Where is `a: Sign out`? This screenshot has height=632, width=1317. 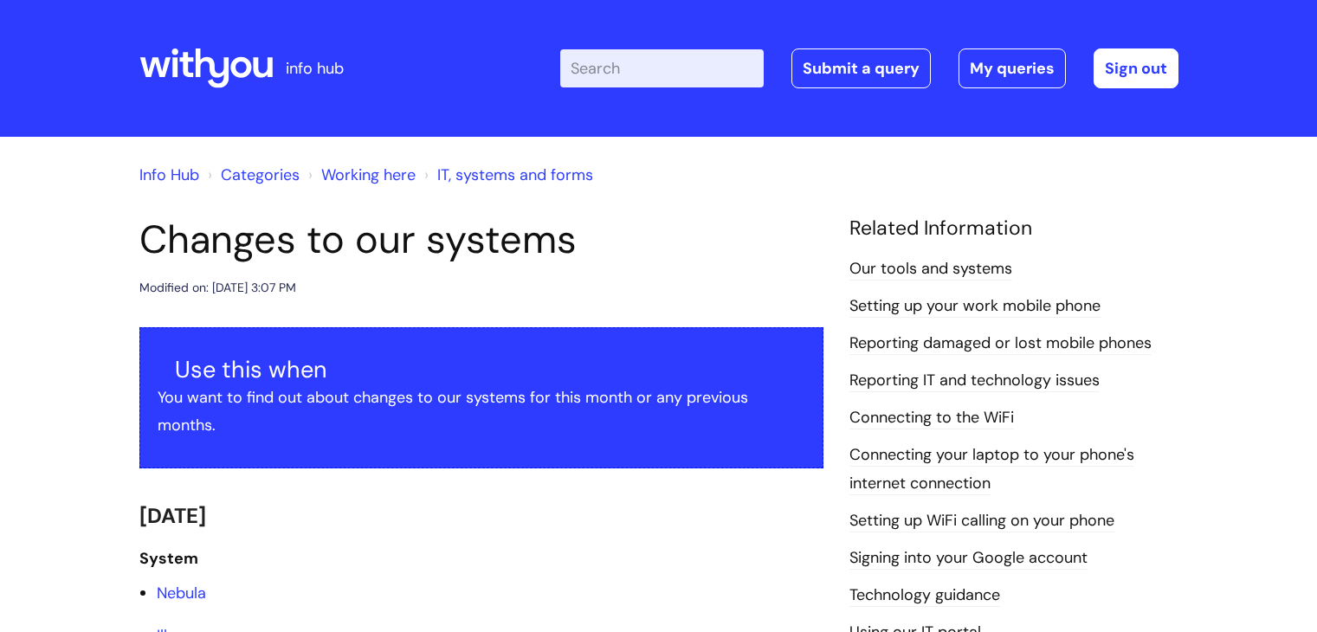
a: Sign out is located at coordinates (1136, 68).